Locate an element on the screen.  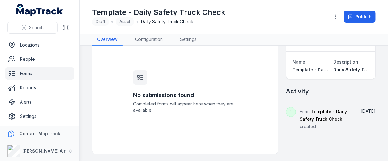
a: Forms is located at coordinates (39, 74).